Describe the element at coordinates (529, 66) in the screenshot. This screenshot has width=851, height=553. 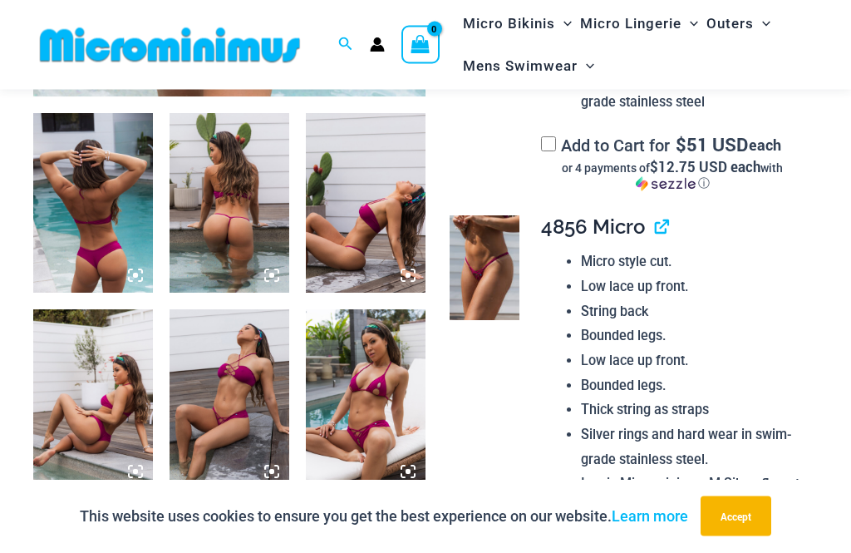
I see `a: Mens SwimwearMenu ToggleMenu Toggle` at that location.